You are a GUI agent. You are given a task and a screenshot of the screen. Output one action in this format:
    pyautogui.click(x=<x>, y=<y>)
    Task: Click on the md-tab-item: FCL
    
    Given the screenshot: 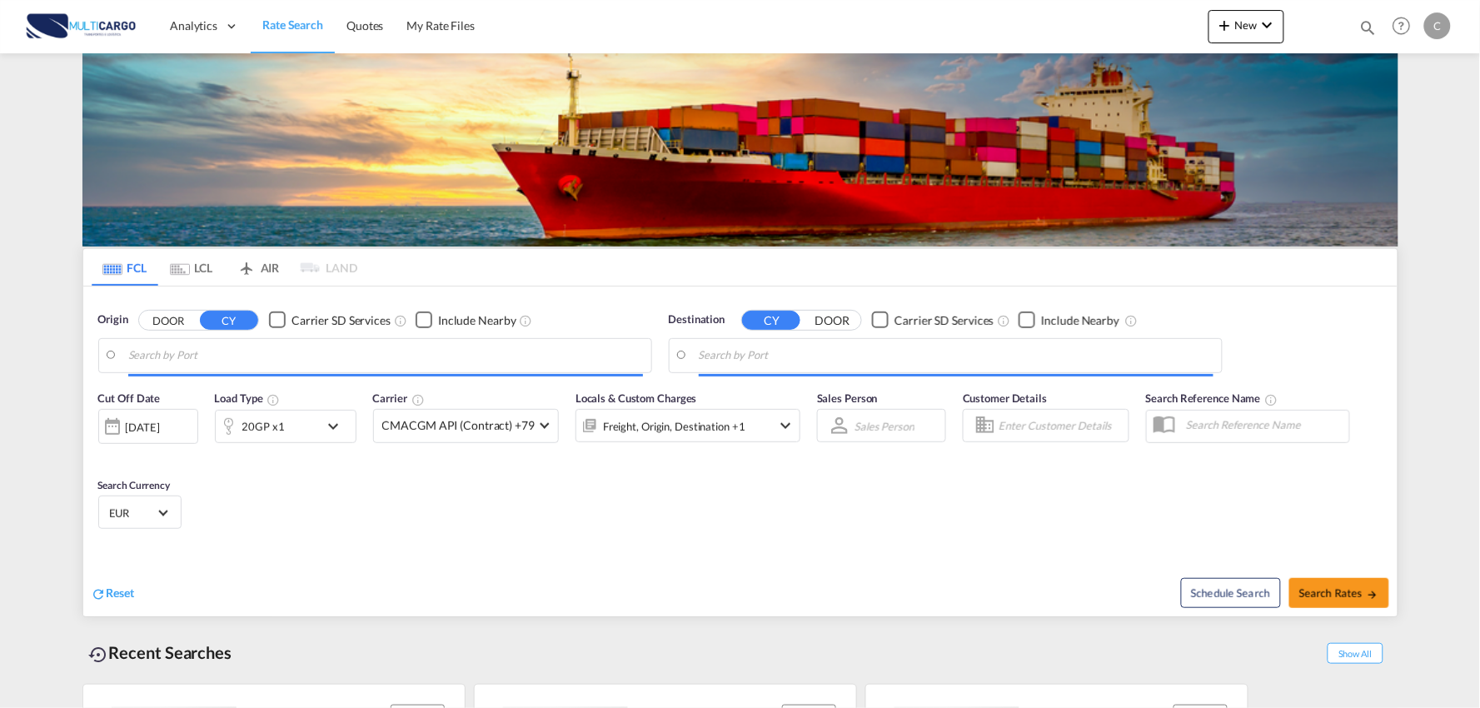 What is the action you would take?
    pyautogui.click(x=125, y=267)
    